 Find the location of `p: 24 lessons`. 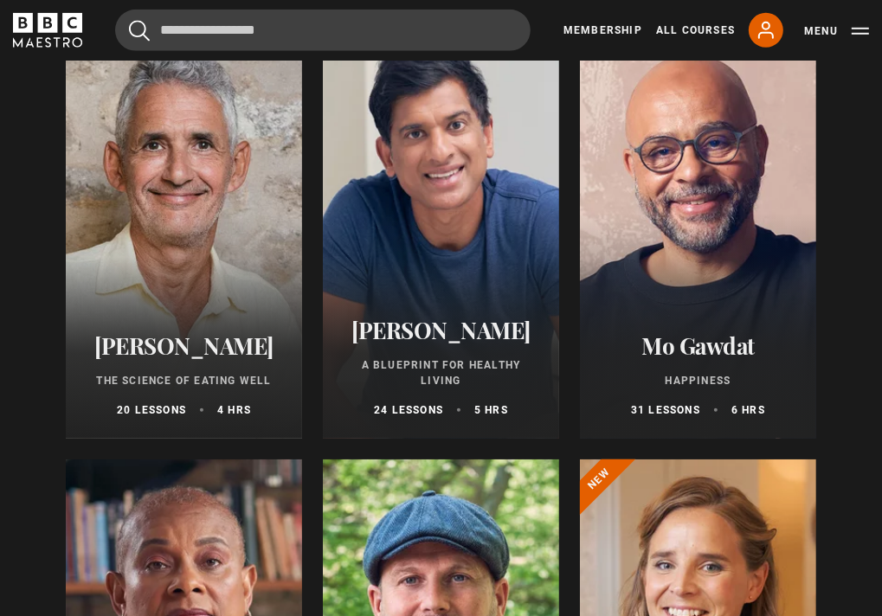

p: 24 lessons is located at coordinates (409, 410).